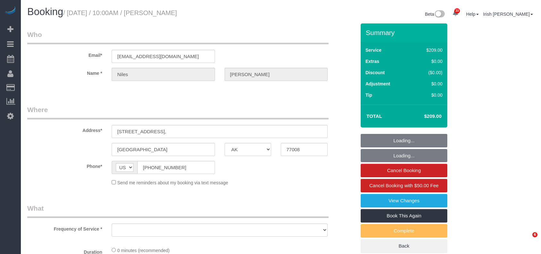 The image size is (541, 254). What do you see at coordinates (427, 50) in the screenshot?
I see `div: $209.00` at bounding box center [427, 50].